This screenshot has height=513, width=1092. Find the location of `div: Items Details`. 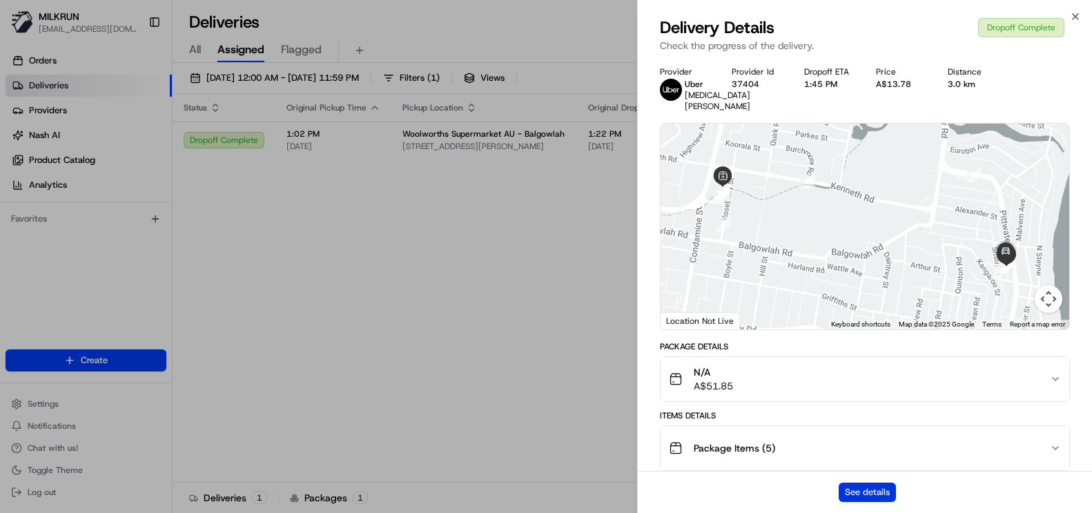

div: Items Details is located at coordinates (865, 416).